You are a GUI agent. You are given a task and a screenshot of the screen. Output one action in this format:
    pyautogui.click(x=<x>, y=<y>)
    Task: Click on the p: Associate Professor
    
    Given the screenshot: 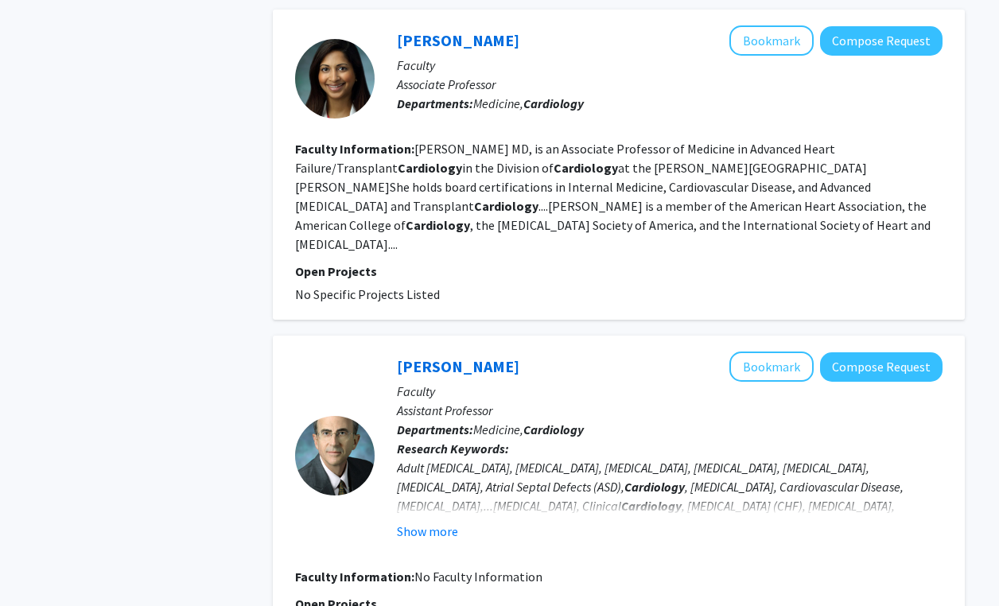 What is the action you would take?
    pyautogui.click(x=670, y=84)
    